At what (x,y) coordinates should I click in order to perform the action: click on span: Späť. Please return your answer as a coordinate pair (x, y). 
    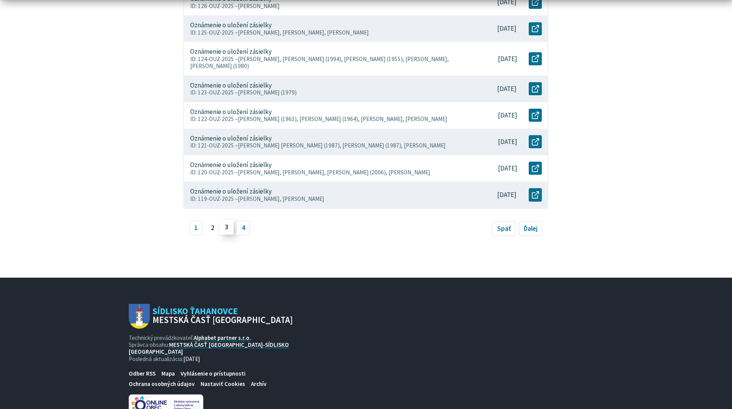
    Looking at the image, I should click on (504, 229).